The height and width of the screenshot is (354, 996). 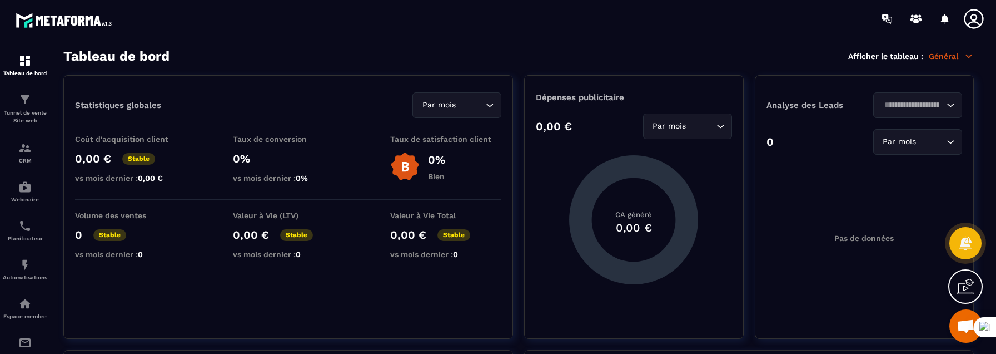 What do you see at coordinates (25, 65) in the screenshot?
I see `a: formationformationTableau de bord` at bounding box center [25, 65].